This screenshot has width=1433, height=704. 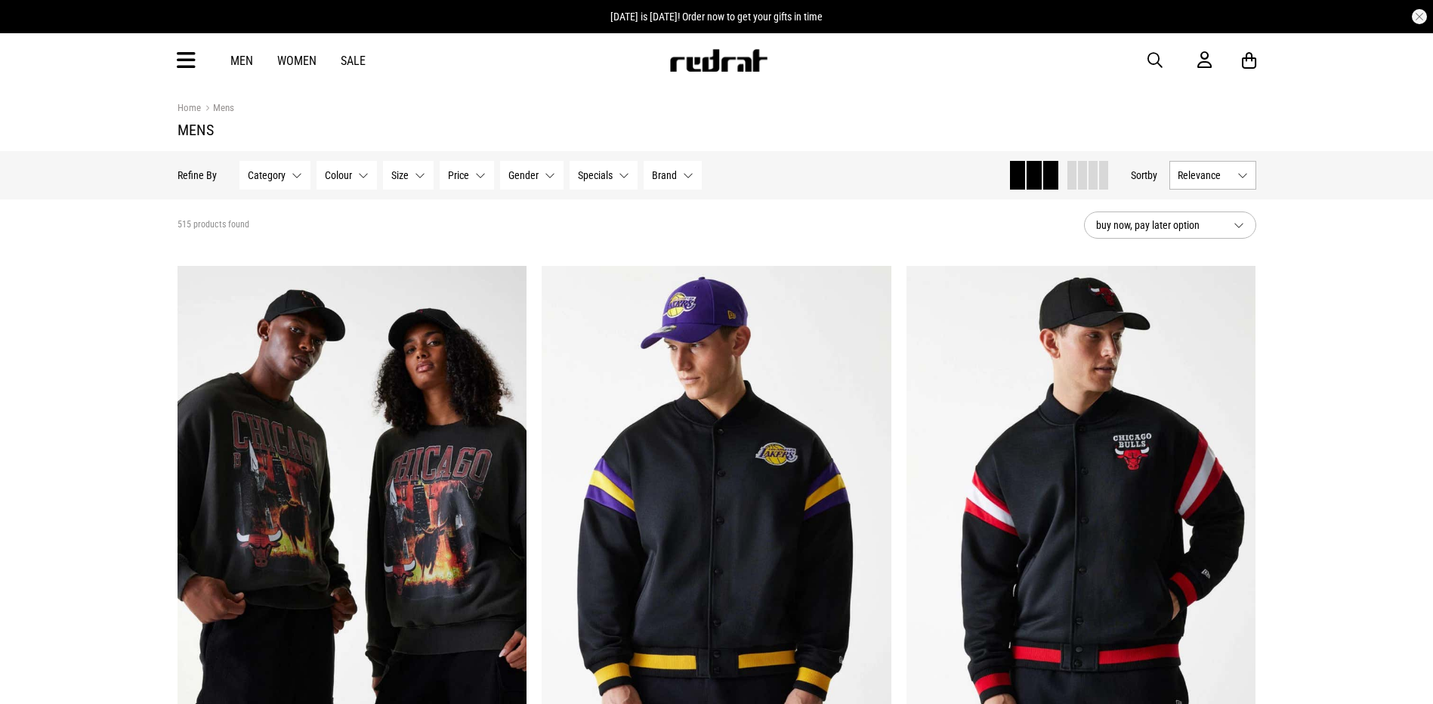 I want to click on a: Sale, so click(x=353, y=60).